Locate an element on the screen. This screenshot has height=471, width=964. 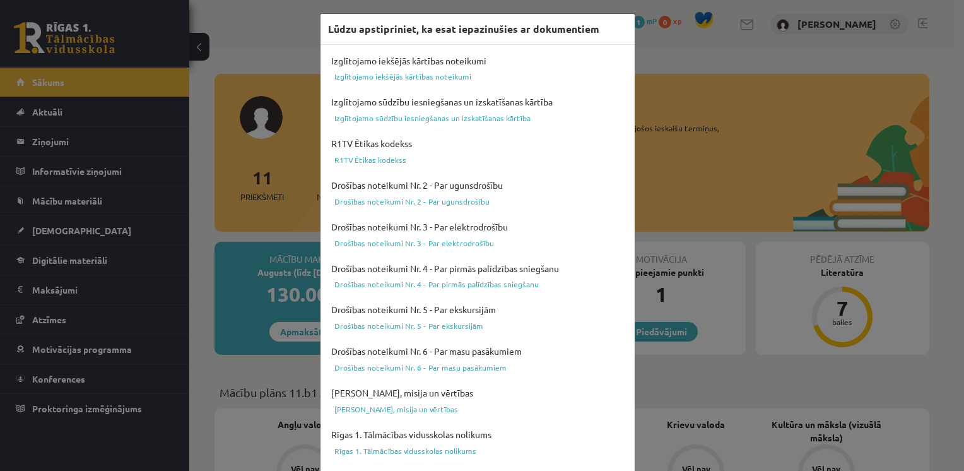
a: Rīgas 1. Tālmācības vidusskolas nolikums is located at coordinates (478, 451).